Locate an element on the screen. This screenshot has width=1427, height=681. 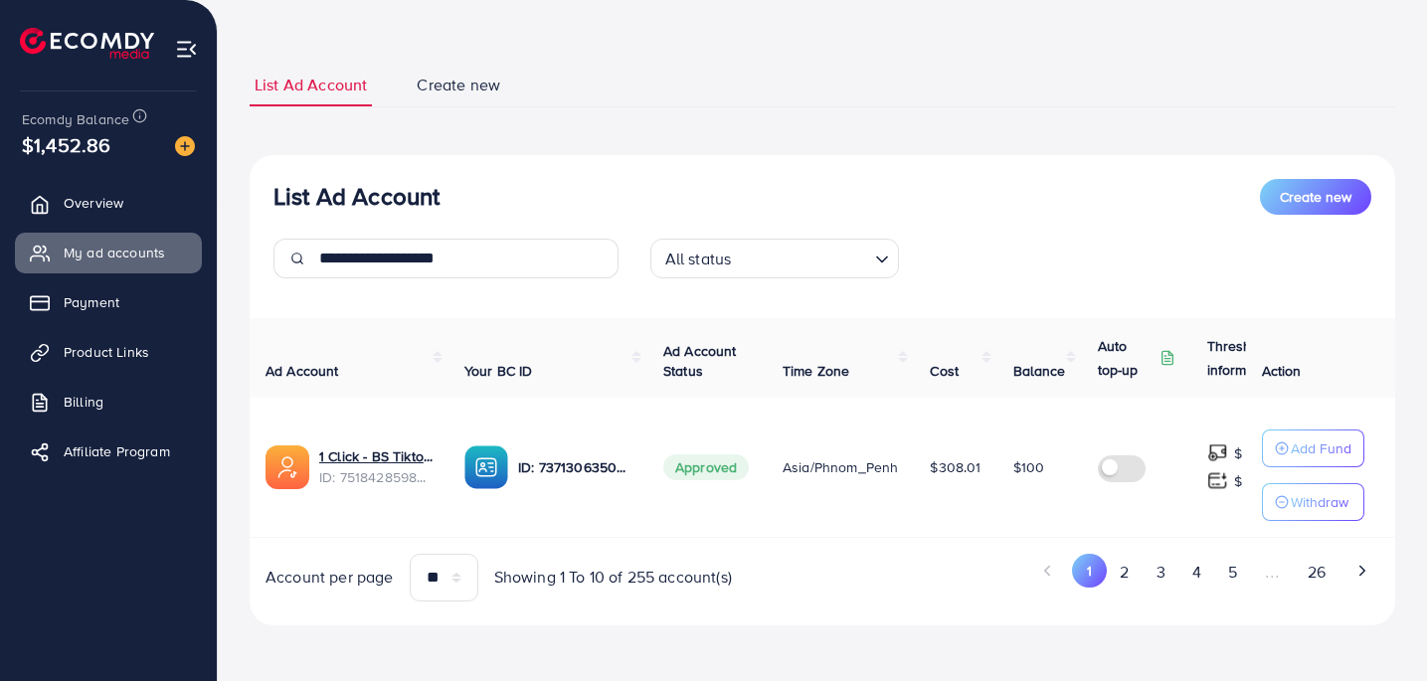
button: Create new is located at coordinates (1315, 197).